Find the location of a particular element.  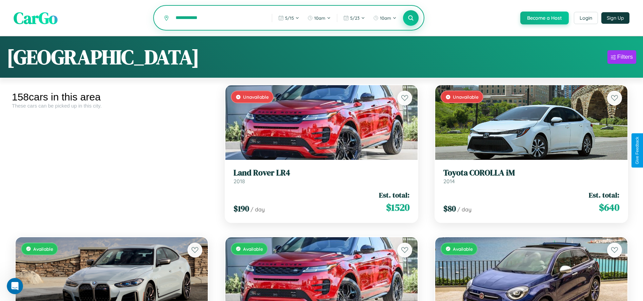

span: 2014 is located at coordinates (449, 181).